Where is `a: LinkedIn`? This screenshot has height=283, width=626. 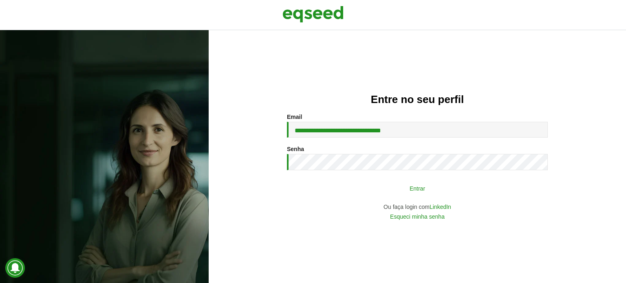
a: LinkedIn is located at coordinates (440, 207).